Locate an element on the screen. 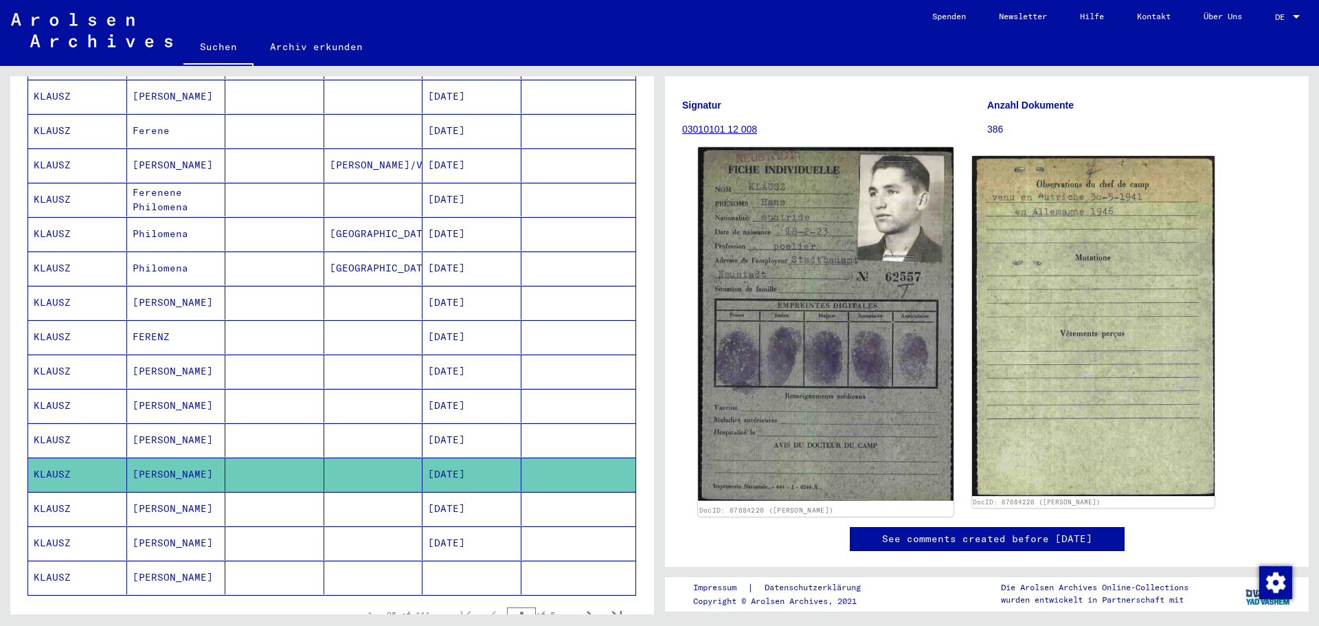  p: Die Arolsen Archives Online-Collections is located at coordinates (1095, 587).